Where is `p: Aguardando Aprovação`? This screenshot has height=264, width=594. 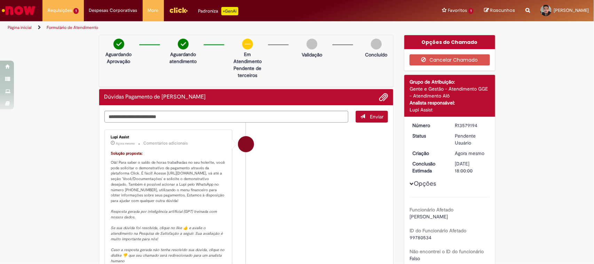 p: Aguardando Aprovação is located at coordinates (119, 58).